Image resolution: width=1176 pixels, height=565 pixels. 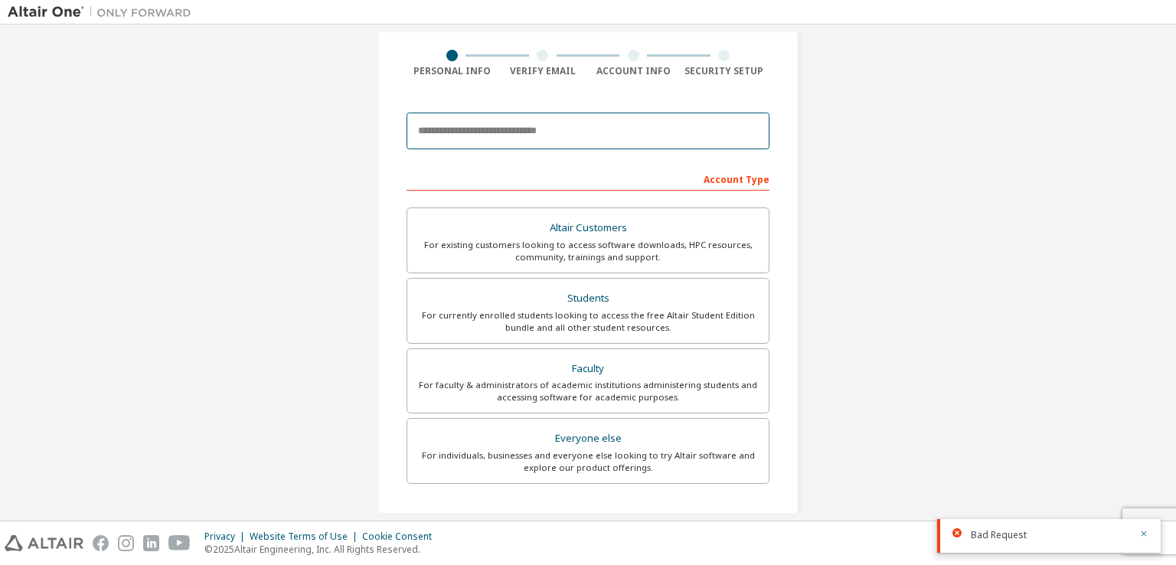 What do you see at coordinates (588, 178) in the screenshot?
I see `div: Account Type` at bounding box center [588, 178].